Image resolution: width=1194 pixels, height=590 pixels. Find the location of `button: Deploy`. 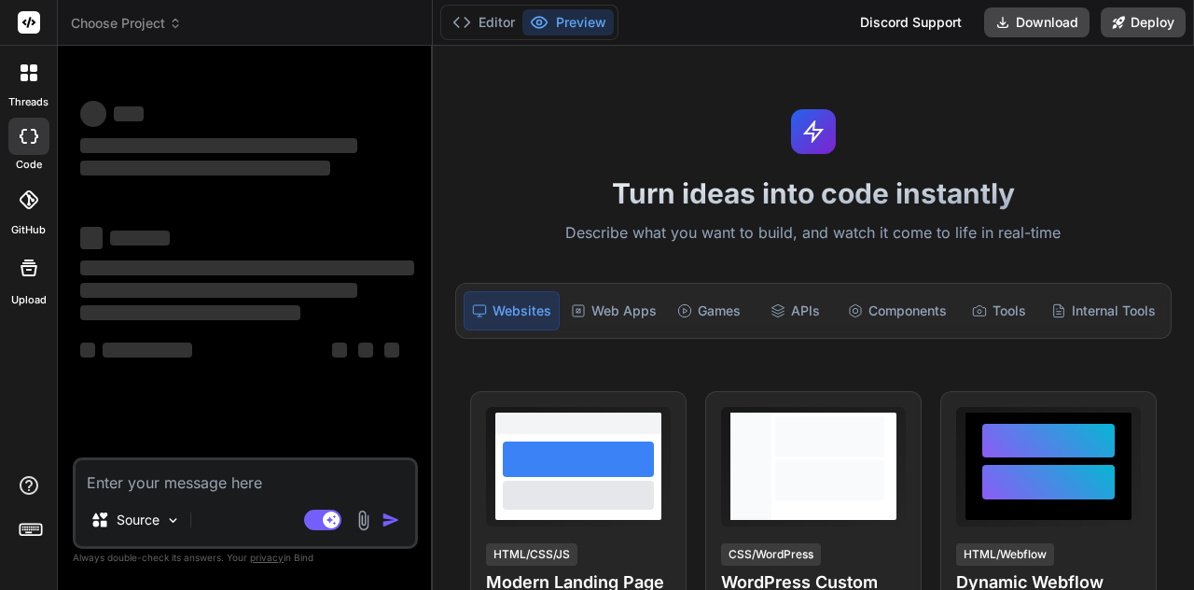

button: Deploy is located at coordinates (1143, 22).